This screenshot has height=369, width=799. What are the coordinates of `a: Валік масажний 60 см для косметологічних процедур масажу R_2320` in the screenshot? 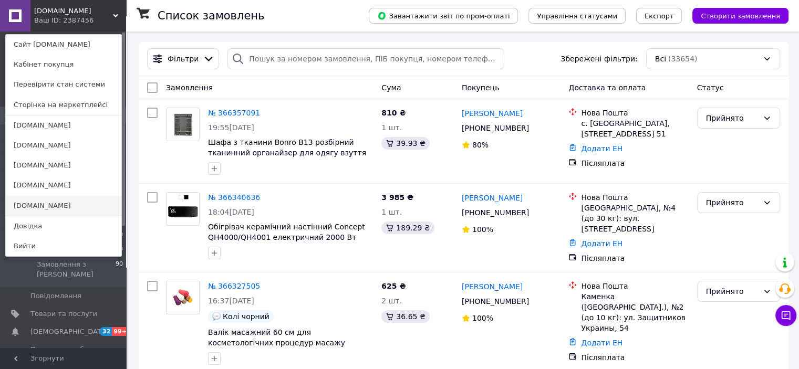 It's located at (276, 343).